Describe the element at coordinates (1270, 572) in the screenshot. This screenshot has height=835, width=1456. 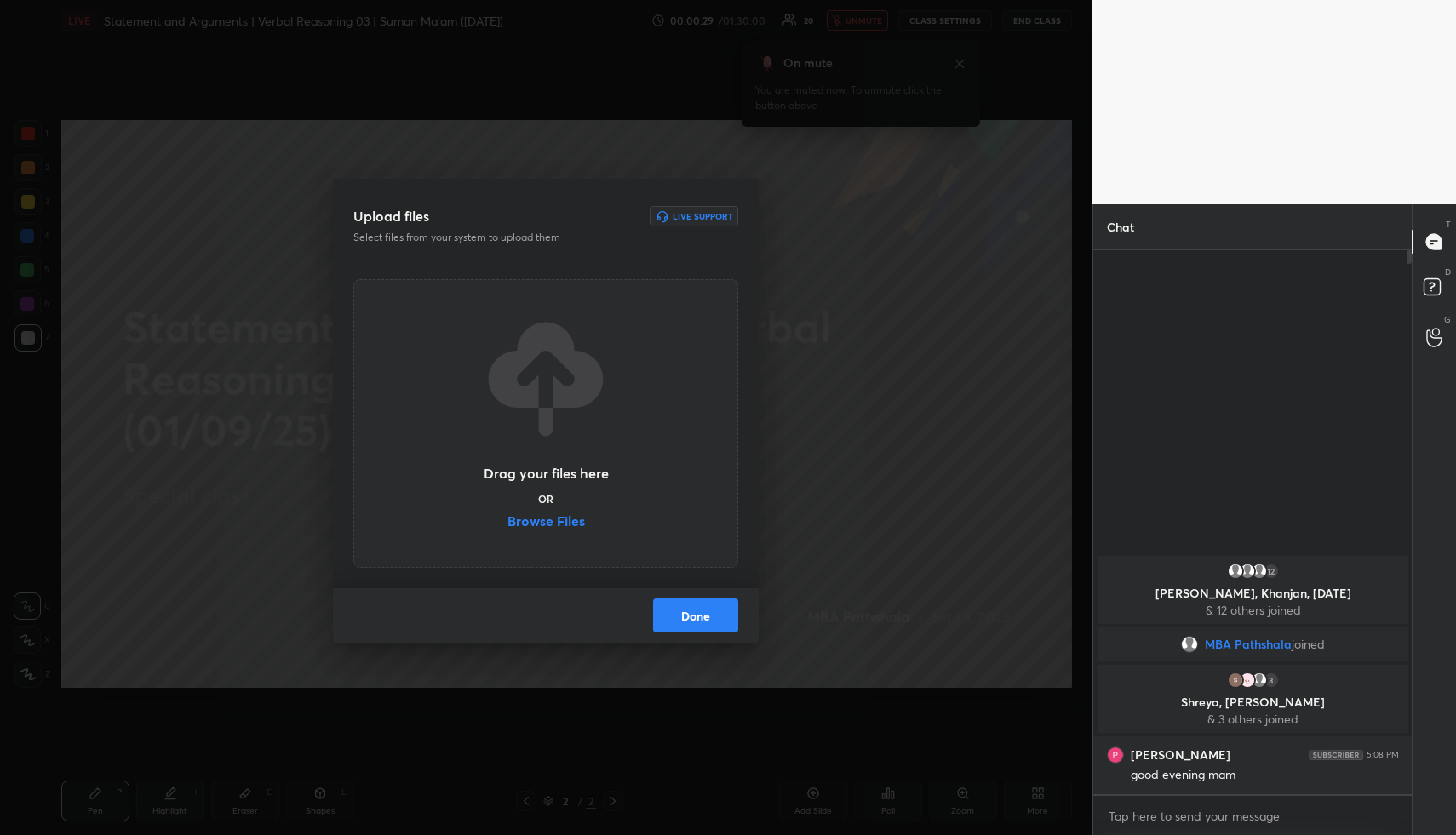
I see `div: 12` at that location.